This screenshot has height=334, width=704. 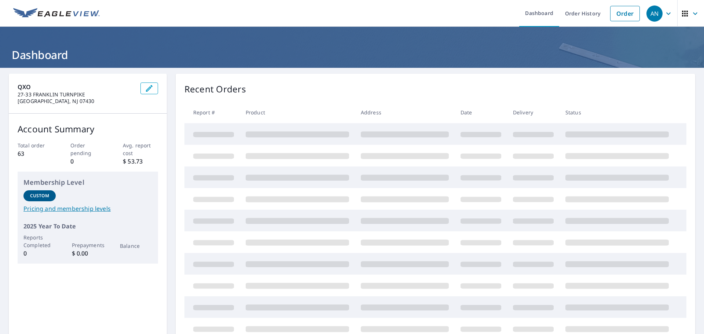 I want to click on th: Report #, so click(x=212, y=112).